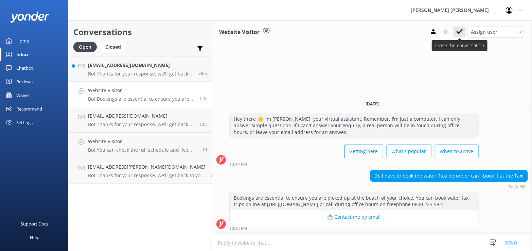 The width and height of the screenshot is (532, 251). Describe the element at coordinates (22, 41) in the screenshot. I see `div: Home` at that location.